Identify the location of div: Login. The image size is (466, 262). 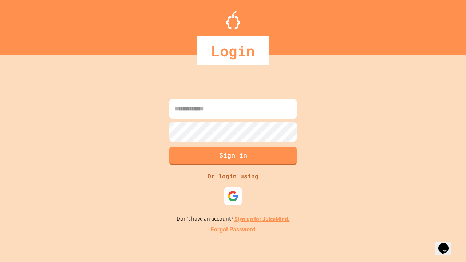
(233, 51).